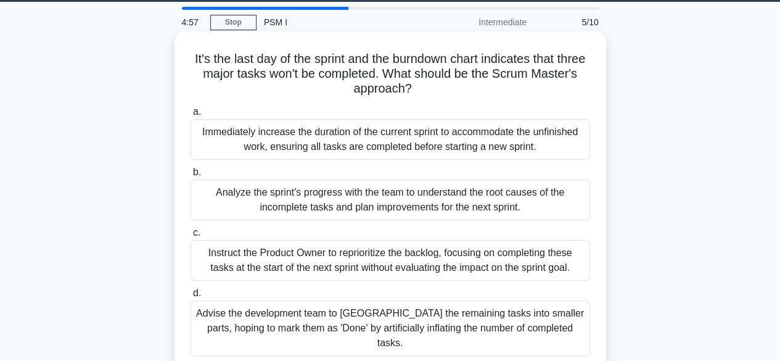 This screenshot has height=361, width=780. Describe the element at coordinates (390, 74) in the screenshot. I see `h5: It's the last day of the sprint and the burndown chart indicates that three major tasks won't be ...` at that location.